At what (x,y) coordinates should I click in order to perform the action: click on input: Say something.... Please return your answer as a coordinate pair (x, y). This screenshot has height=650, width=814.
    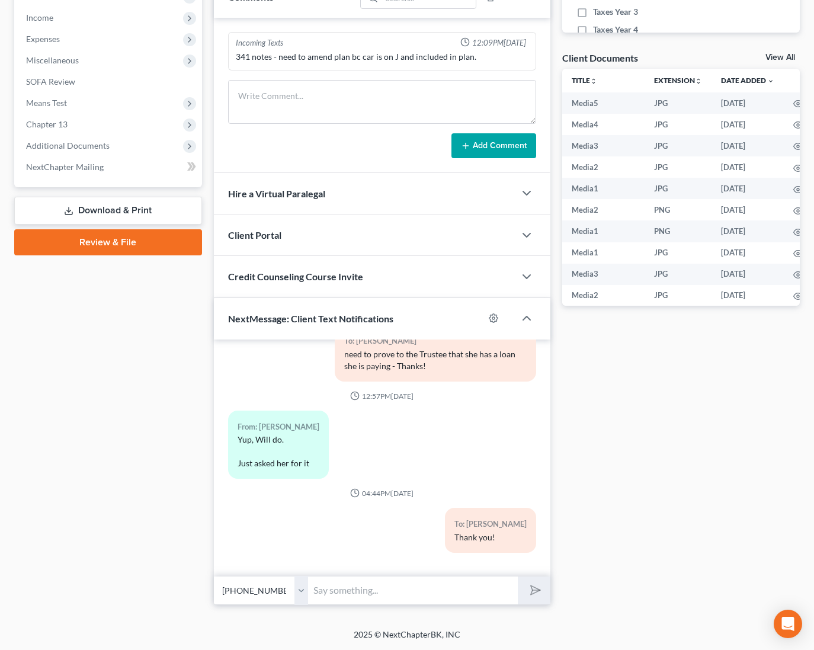
    Looking at the image, I should click on (413, 590).